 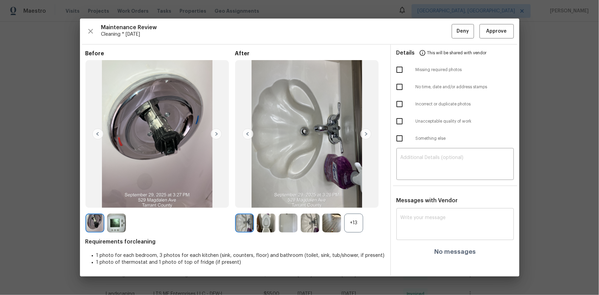 What do you see at coordinates (354, 223) in the screenshot?
I see `div: +13` at bounding box center [354, 223].